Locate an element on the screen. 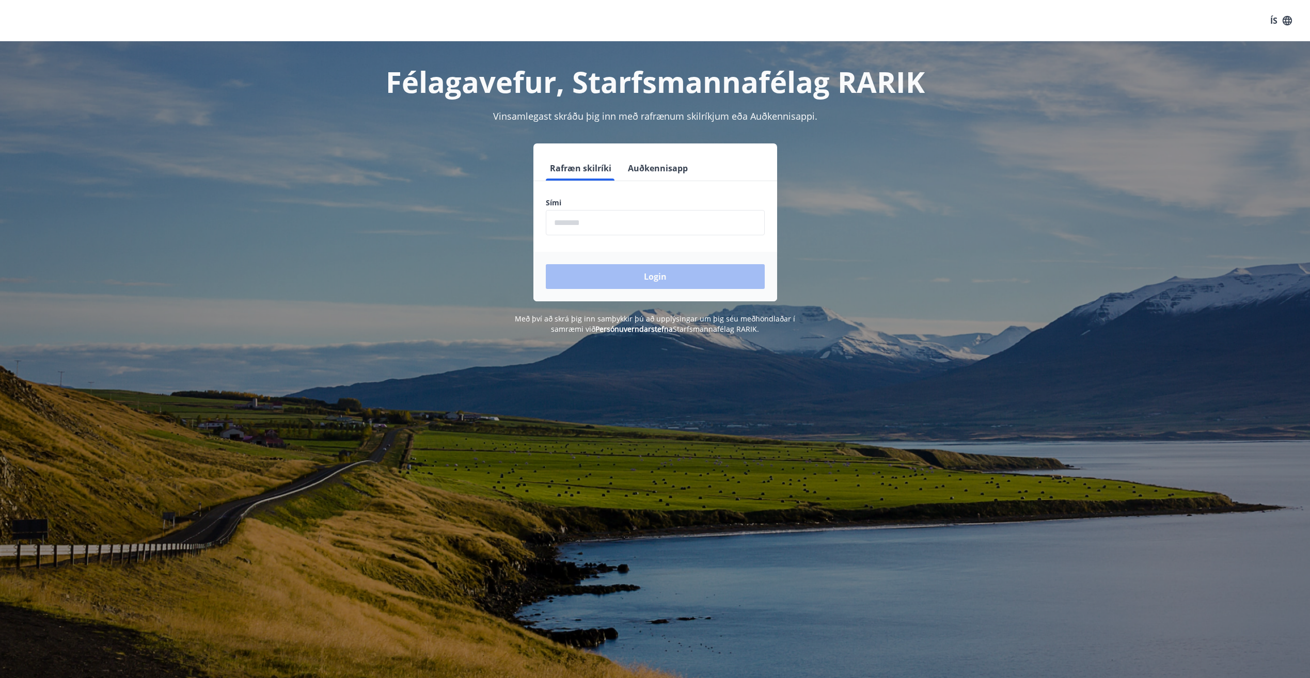  span: Með því að skrá þig inn samþykkir þú að upplýsingar um þig séu meðhöndlaðar í samræmi við Starfsm... is located at coordinates (655, 324).